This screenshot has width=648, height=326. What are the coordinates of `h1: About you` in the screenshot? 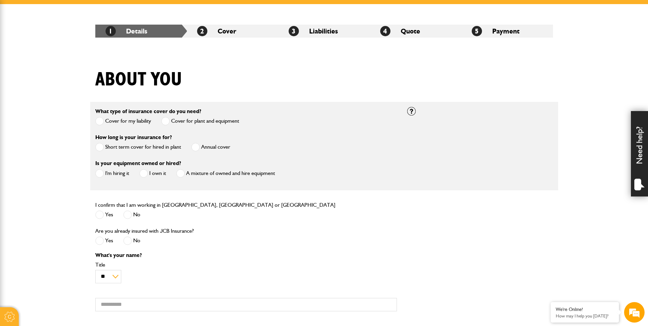 It's located at (139, 80).